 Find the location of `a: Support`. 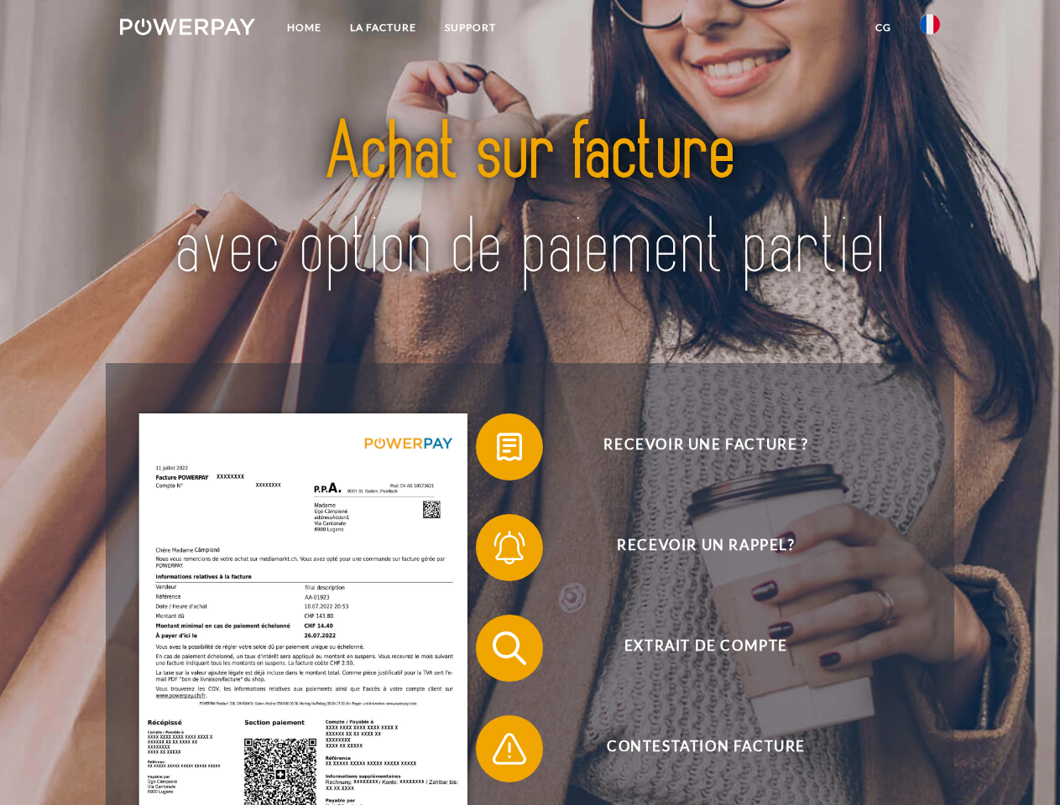

a: Support is located at coordinates (470, 28).